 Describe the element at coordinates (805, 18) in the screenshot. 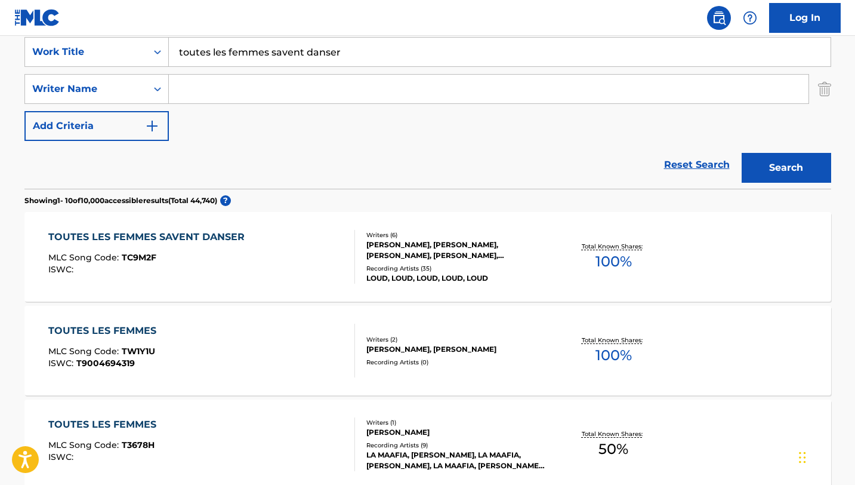

I see `a: Log In` at that location.